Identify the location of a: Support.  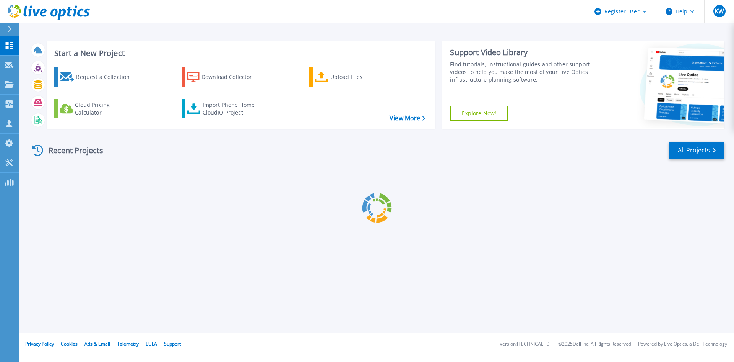
(173, 343).